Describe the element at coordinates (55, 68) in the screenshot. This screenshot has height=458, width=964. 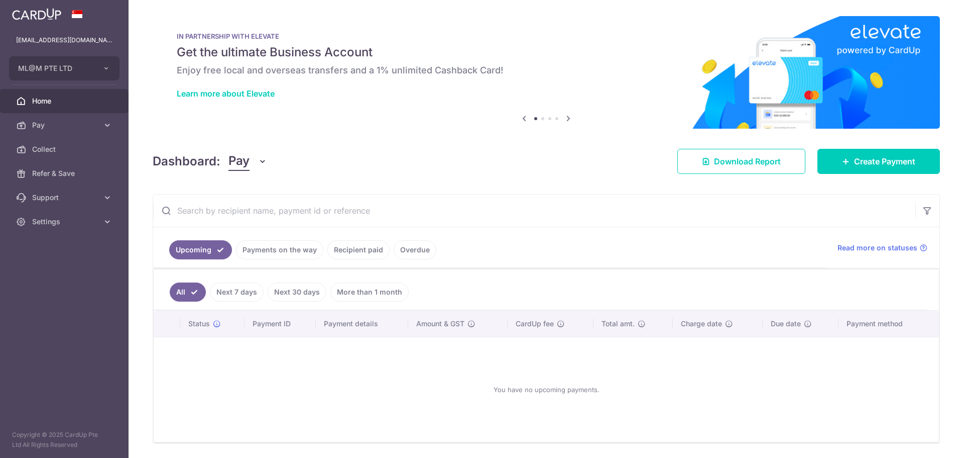
I see `span: ML@M PTE LTD` at that location.